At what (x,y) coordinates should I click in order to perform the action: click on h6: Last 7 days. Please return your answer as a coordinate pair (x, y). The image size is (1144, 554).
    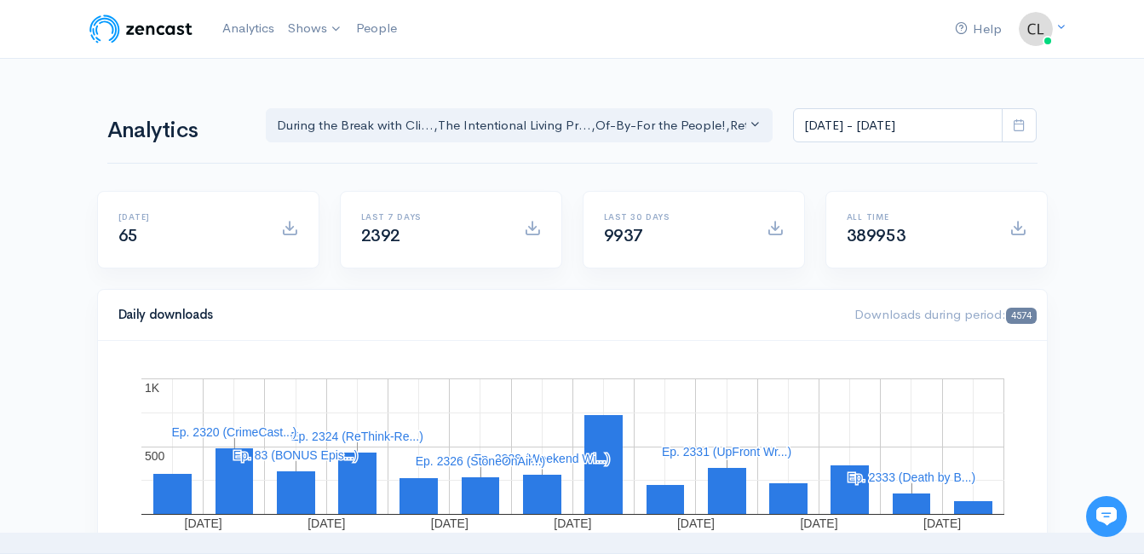
    Looking at the image, I should click on (432, 216).